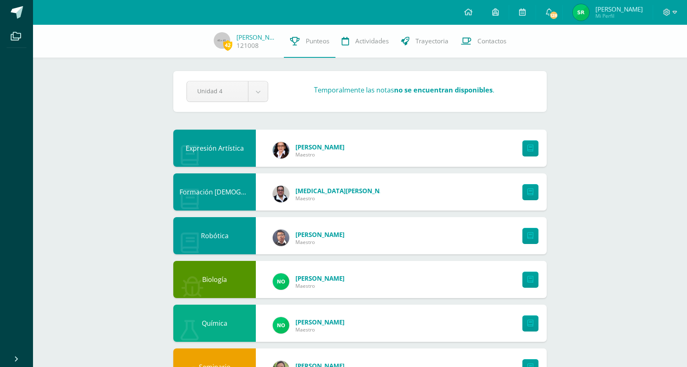  What do you see at coordinates (228, 45) in the screenshot?
I see `span: 42` at bounding box center [228, 45].